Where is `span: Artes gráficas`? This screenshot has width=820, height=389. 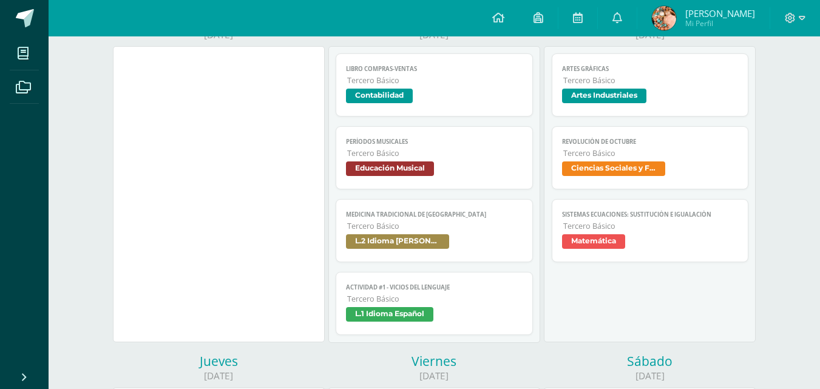
span: Artes gráficas is located at coordinates (650, 69).